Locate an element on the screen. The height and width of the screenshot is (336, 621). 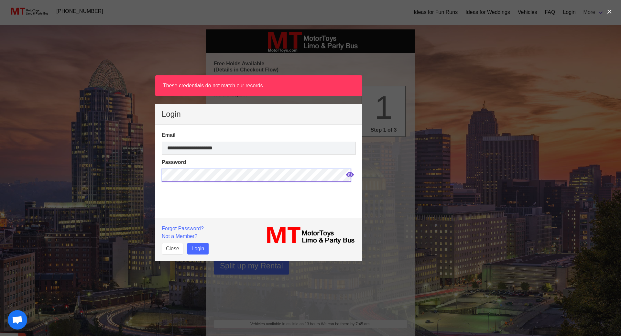
img: MT_logo_name.png is located at coordinates (309, 236).